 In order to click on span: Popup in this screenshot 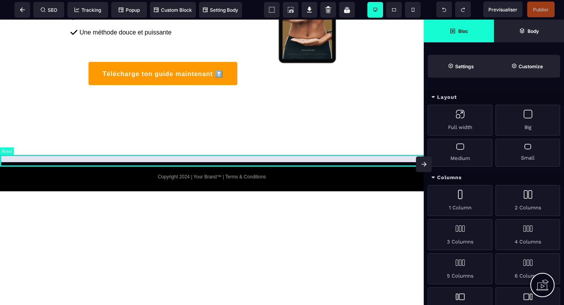, I will do `click(129, 10)`.